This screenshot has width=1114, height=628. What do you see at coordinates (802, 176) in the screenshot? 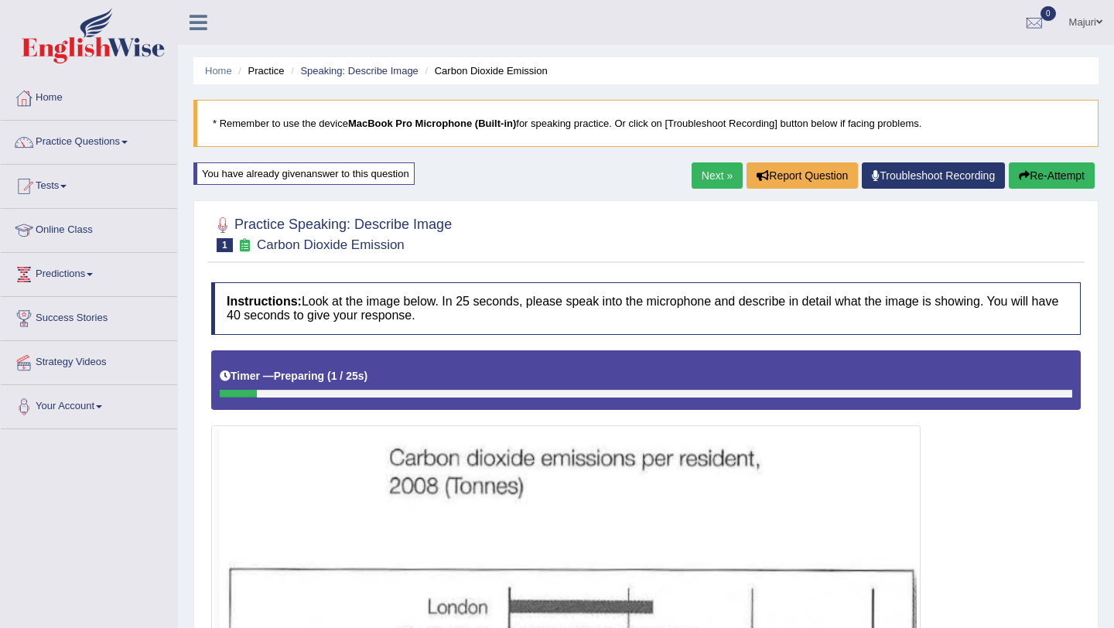
I see `button: Report Question` at bounding box center [802, 176].